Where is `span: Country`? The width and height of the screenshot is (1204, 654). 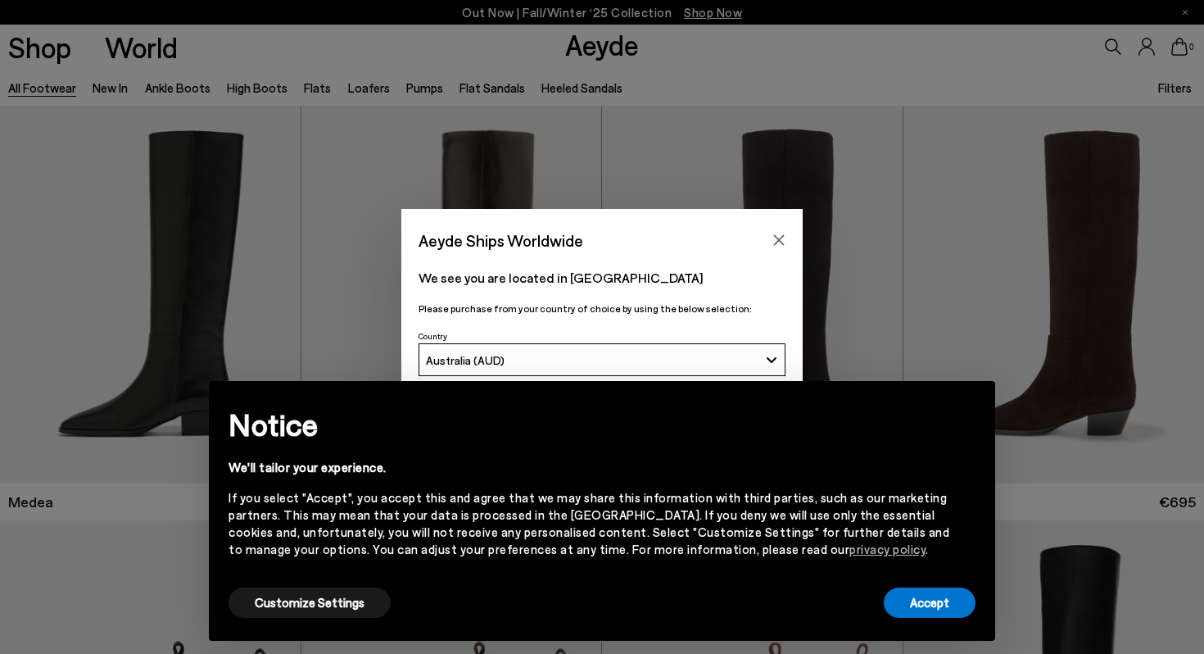
span: Country is located at coordinates (433, 336).